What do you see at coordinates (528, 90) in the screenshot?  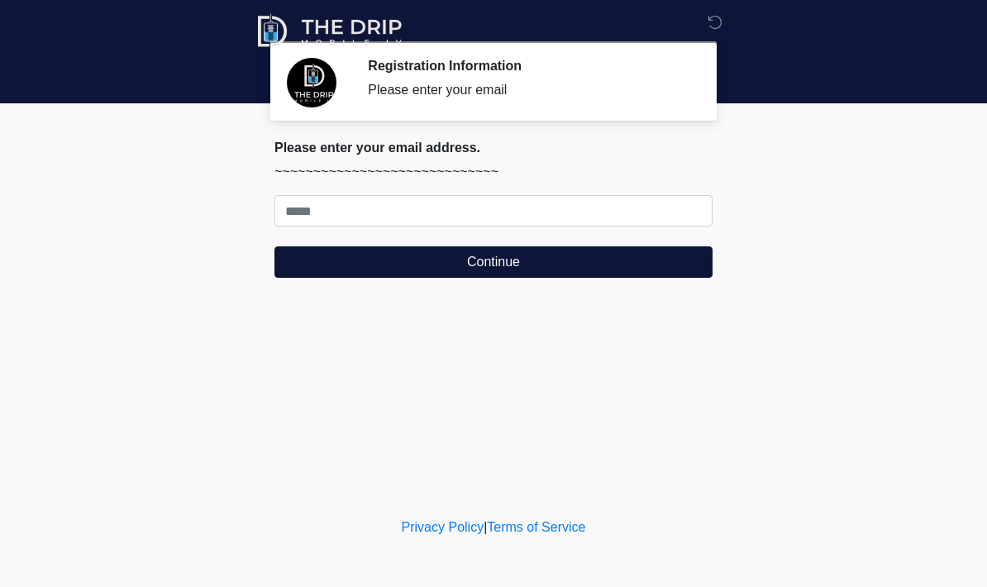 I see `div: Please enter your email` at bounding box center [528, 90].